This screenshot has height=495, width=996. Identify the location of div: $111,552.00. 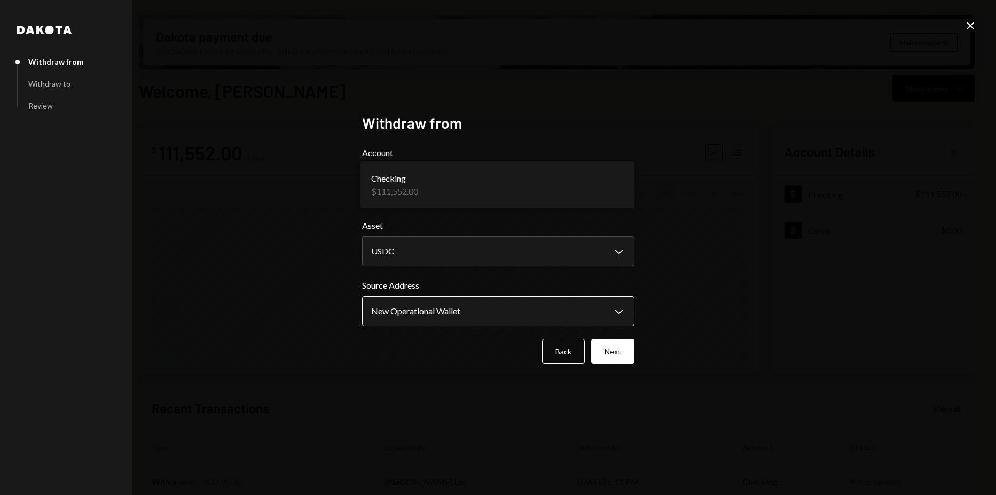
(395, 191).